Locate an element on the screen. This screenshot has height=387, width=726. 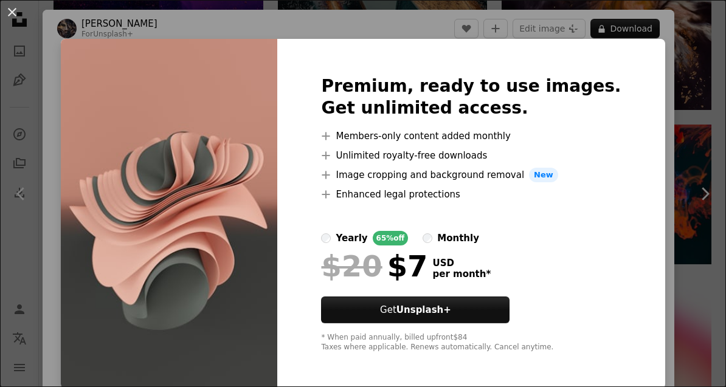
div: yearly is located at coordinates (351, 238).